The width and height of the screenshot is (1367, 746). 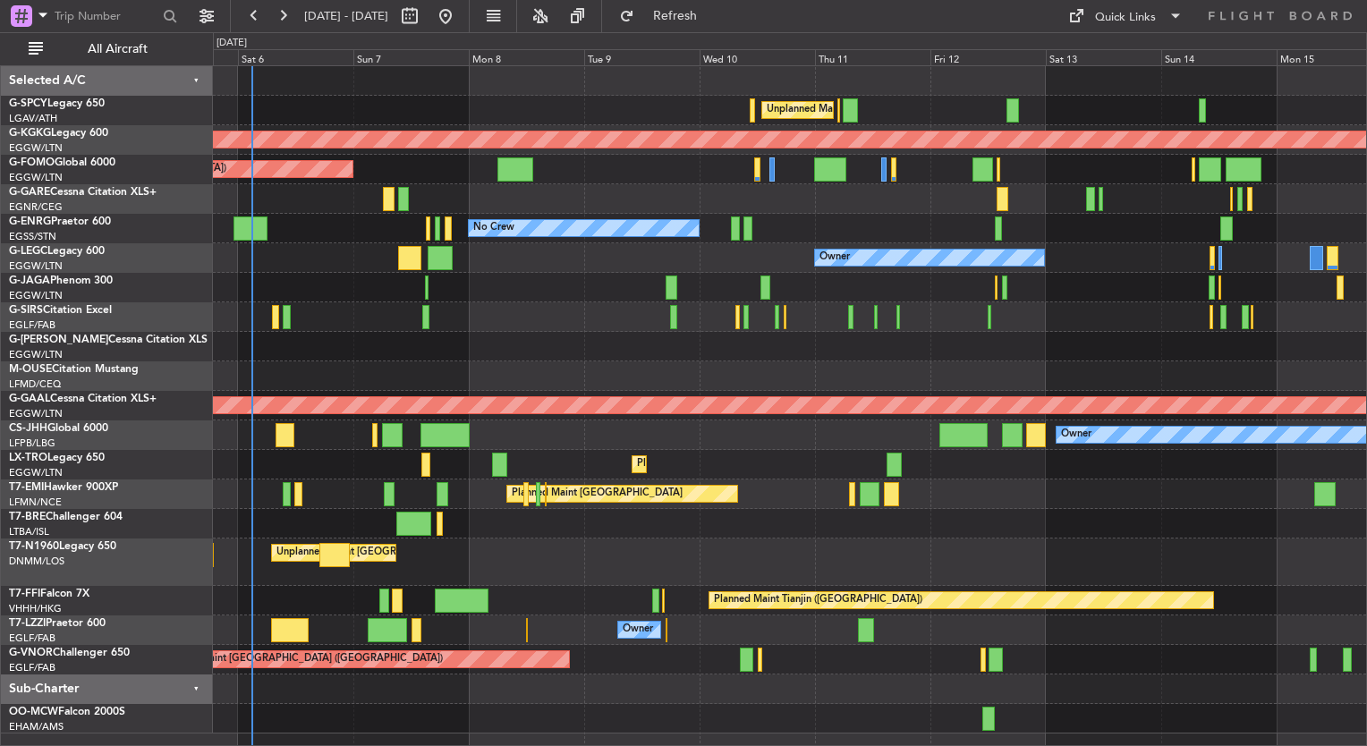 What do you see at coordinates (61, 281) in the screenshot?
I see `a: G-JAGAPhenom 300` at bounding box center [61, 281].